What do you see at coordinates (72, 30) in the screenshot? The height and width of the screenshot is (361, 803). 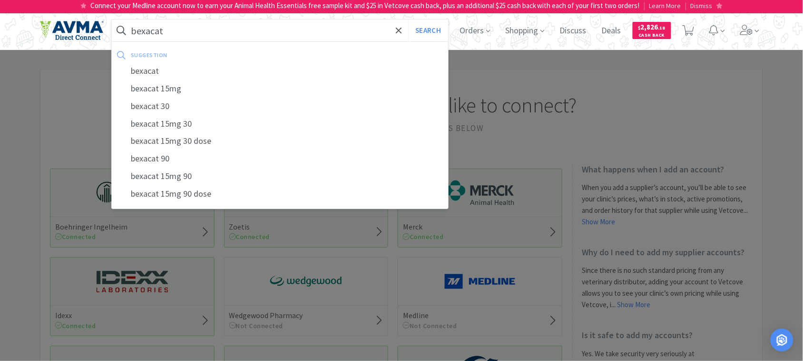 I see `img: e4e33dab9f054f5782a47901c742baa9_102.png` at bounding box center [72, 30].